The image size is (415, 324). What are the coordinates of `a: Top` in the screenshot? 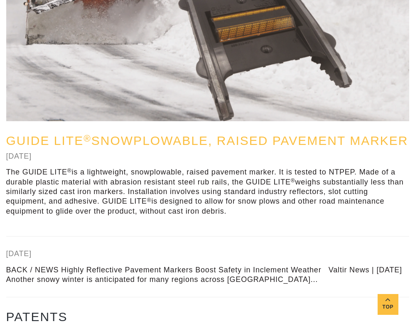 It's located at (388, 304).